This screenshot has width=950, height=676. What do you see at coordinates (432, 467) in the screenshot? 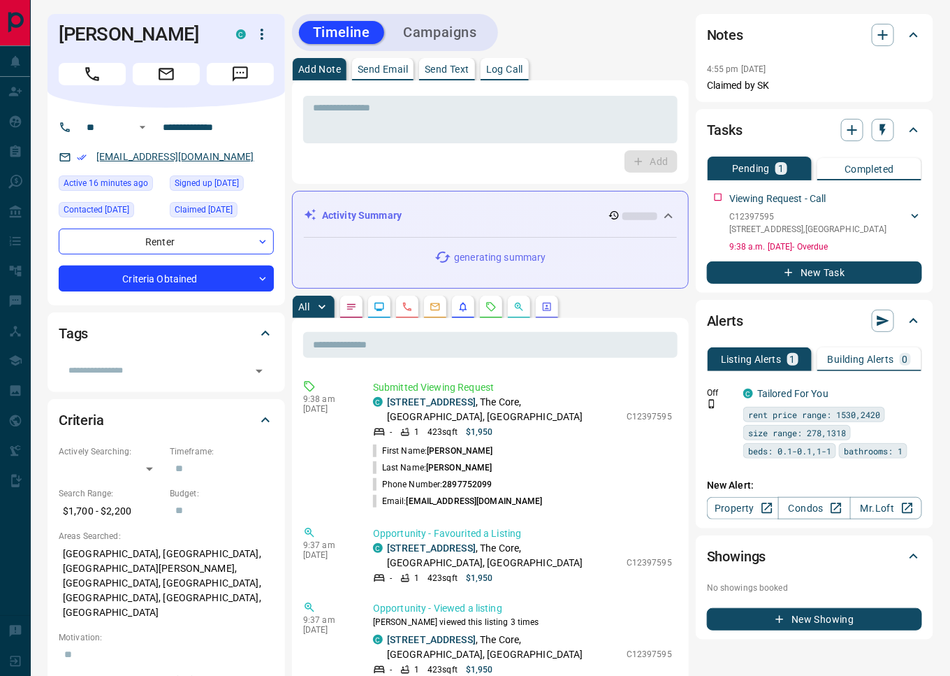
I see `p: Last Name:` at bounding box center [432, 467].